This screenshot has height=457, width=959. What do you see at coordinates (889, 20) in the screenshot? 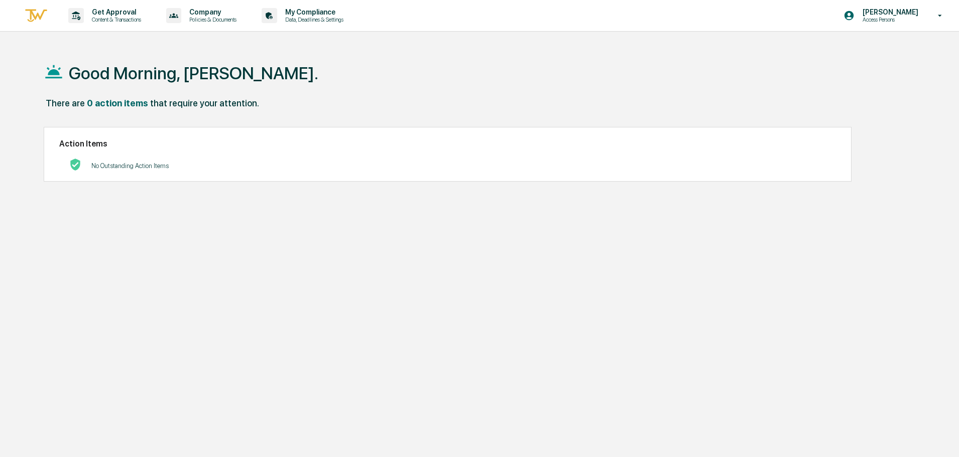
I see `p: Access Persons` at bounding box center [889, 20].